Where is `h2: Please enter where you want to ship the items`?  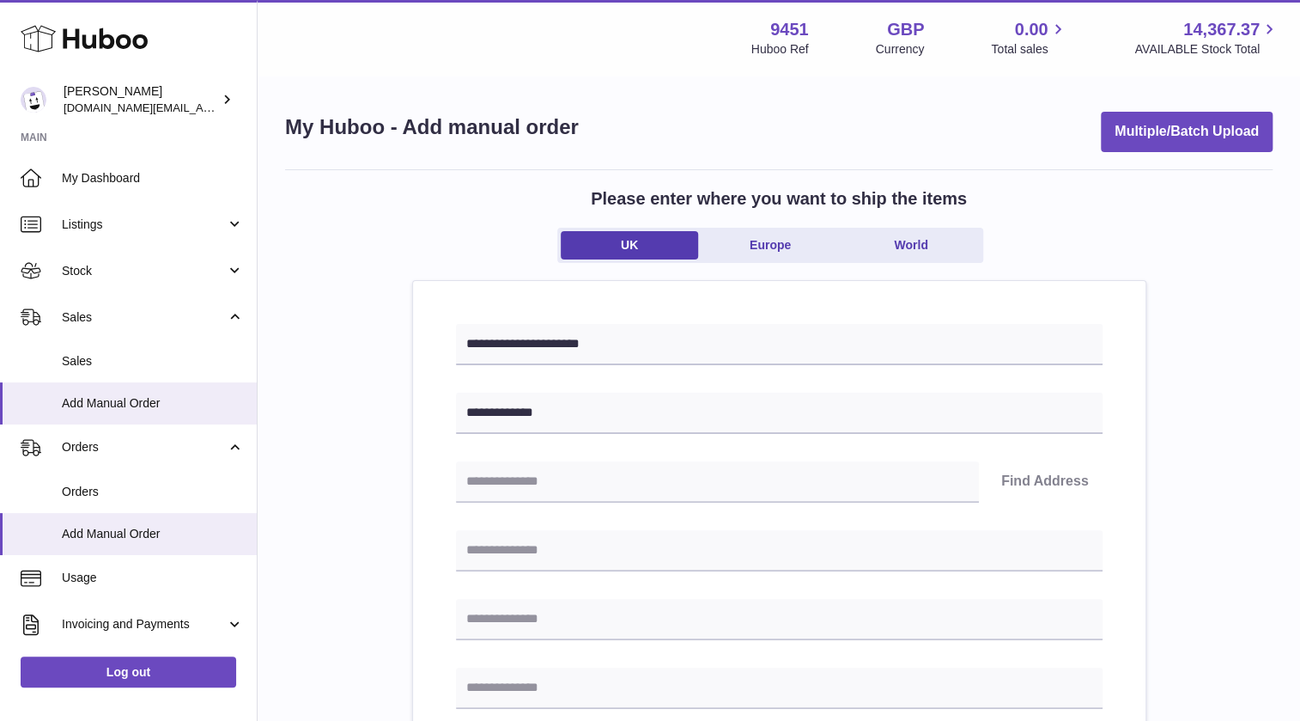 h2: Please enter where you want to ship the items is located at coordinates (779, 198).